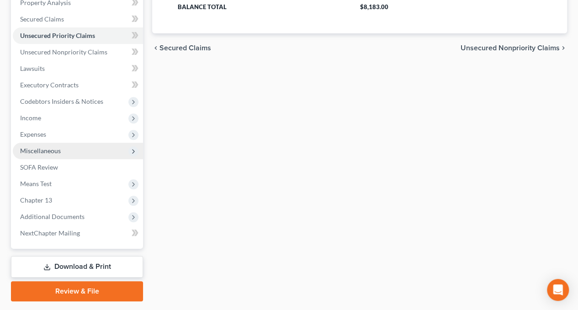 The width and height of the screenshot is (578, 310). I want to click on a: Review & File, so click(77, 291).